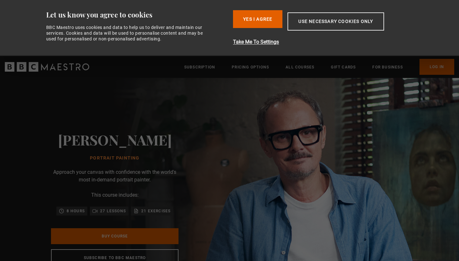 The image size is (459, 261). I want to click on button: Take Me To Settings, so click(325, 42).